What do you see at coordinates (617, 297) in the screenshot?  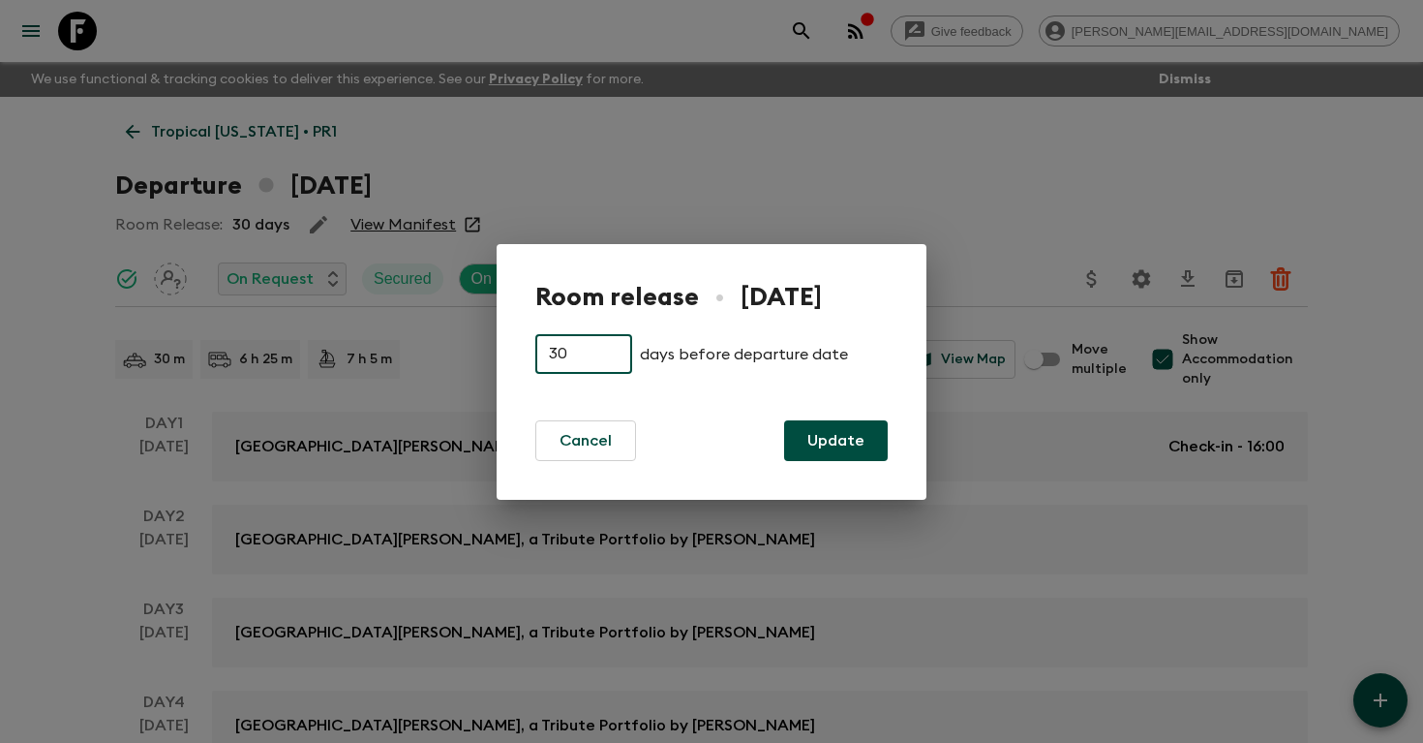 I see `h1: Room release` at bounding box center [617, 297].